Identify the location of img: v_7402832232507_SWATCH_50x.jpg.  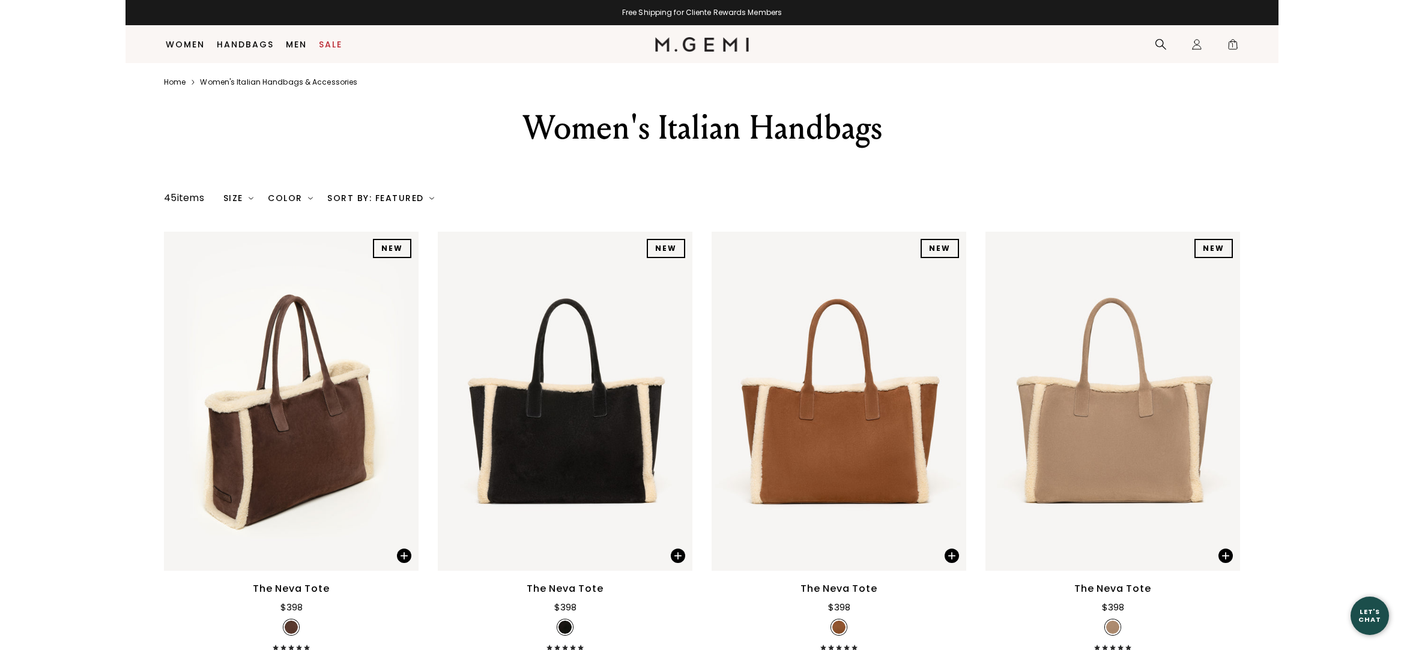
(1113, 627).